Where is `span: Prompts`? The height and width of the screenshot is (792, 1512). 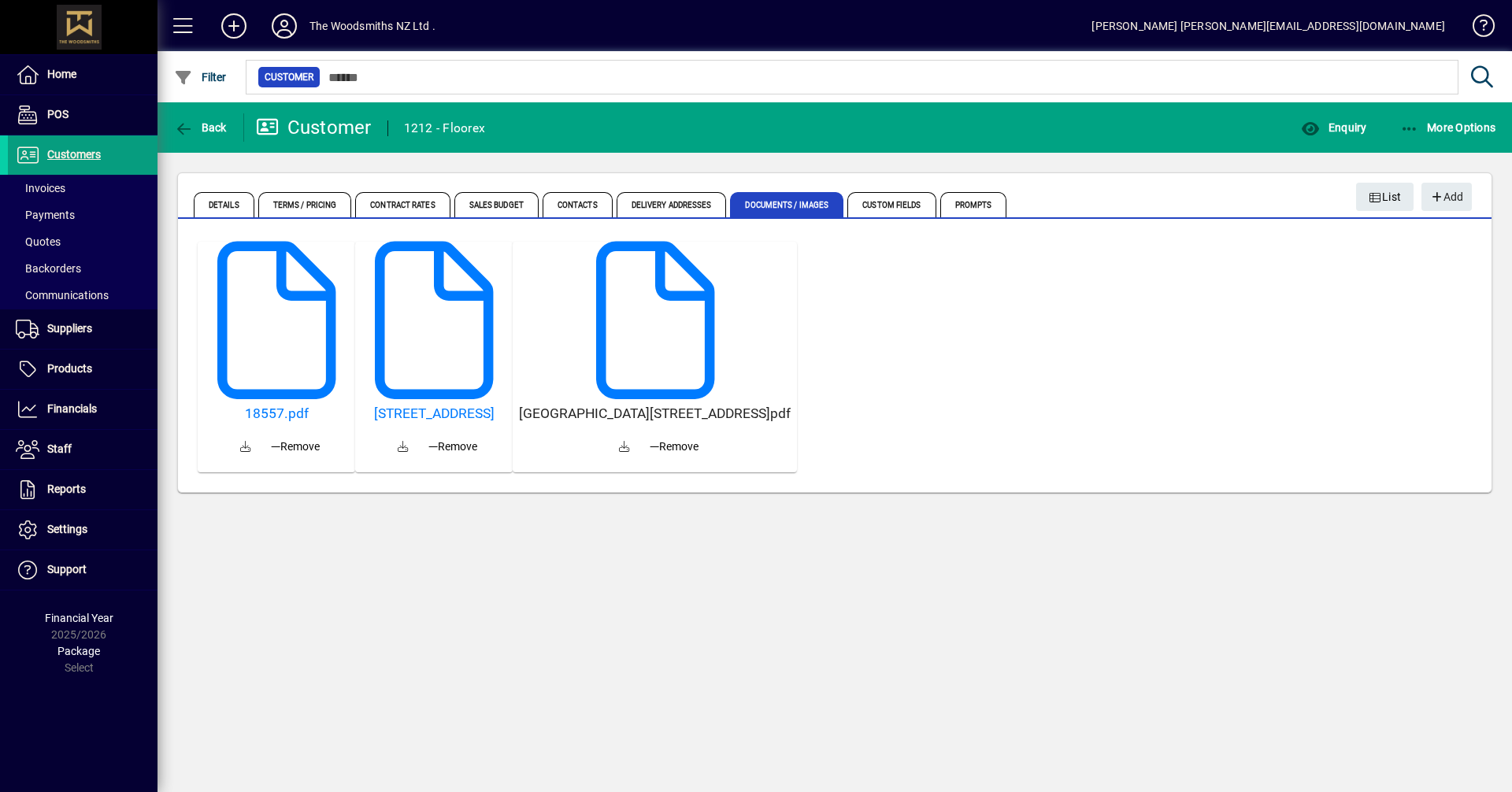 span: Prompts is located at coordinates (973, 205).